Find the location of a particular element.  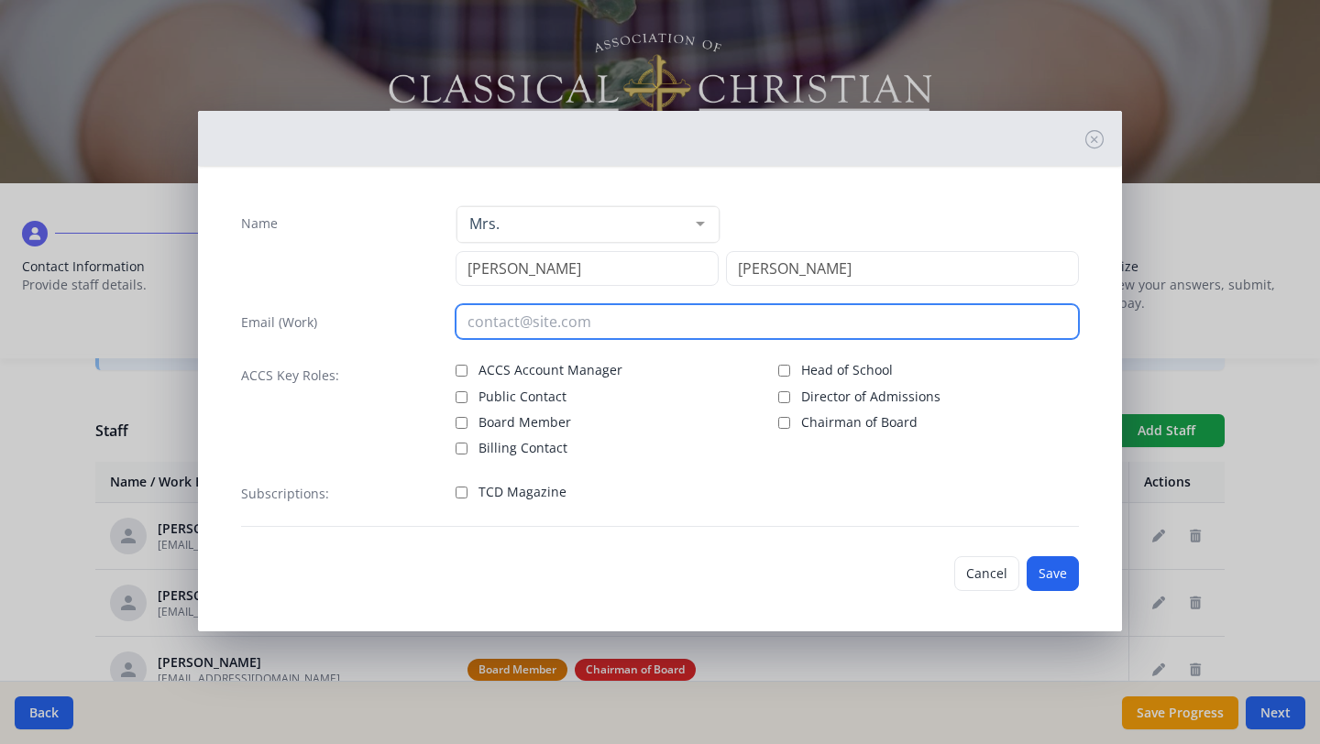

input: First Name is located at coordinates (587, 269).